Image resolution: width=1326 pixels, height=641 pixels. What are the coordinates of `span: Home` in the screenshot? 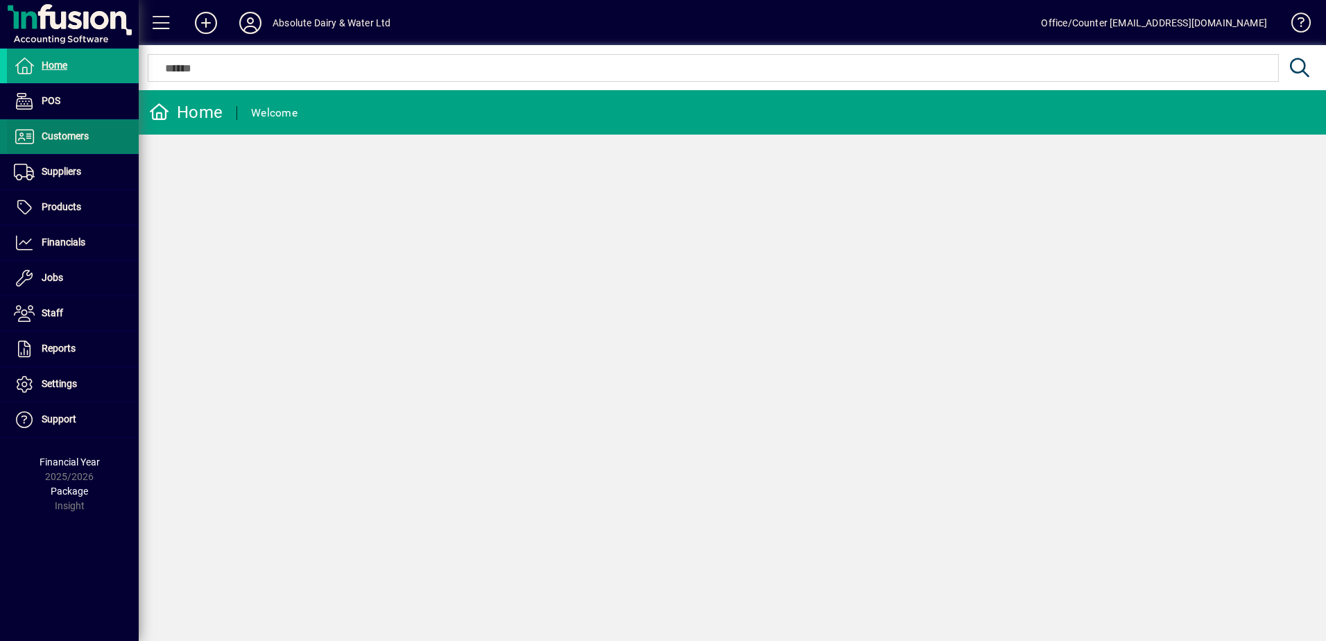 It's located at (54, 65).